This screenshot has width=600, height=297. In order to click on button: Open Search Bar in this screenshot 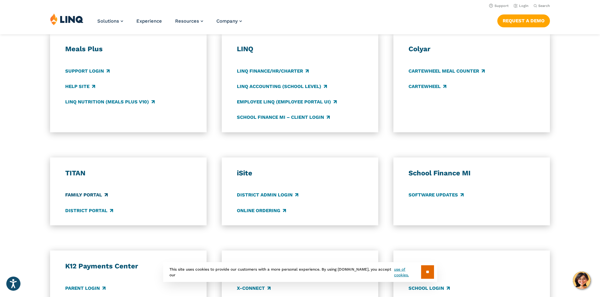, I will do `click(541, 6)`.